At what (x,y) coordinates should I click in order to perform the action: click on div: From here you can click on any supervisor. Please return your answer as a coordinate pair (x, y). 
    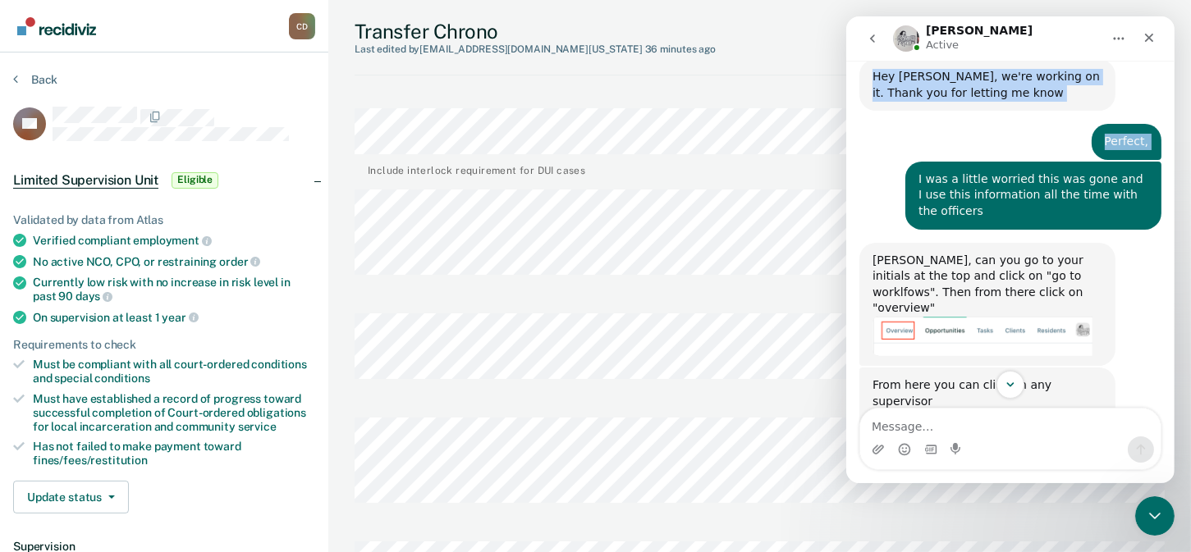
    Looking at the image, I should click on (141, 435).